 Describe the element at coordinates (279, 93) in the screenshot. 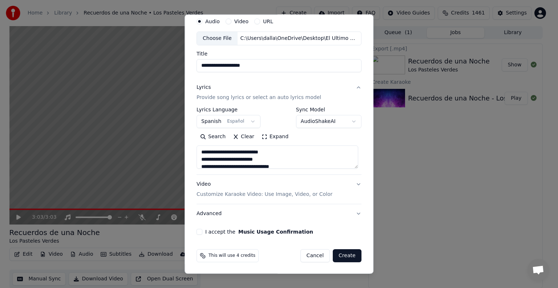

I see `button: LyricsProvide song lyrics or select an auto lyrics model` at that location.